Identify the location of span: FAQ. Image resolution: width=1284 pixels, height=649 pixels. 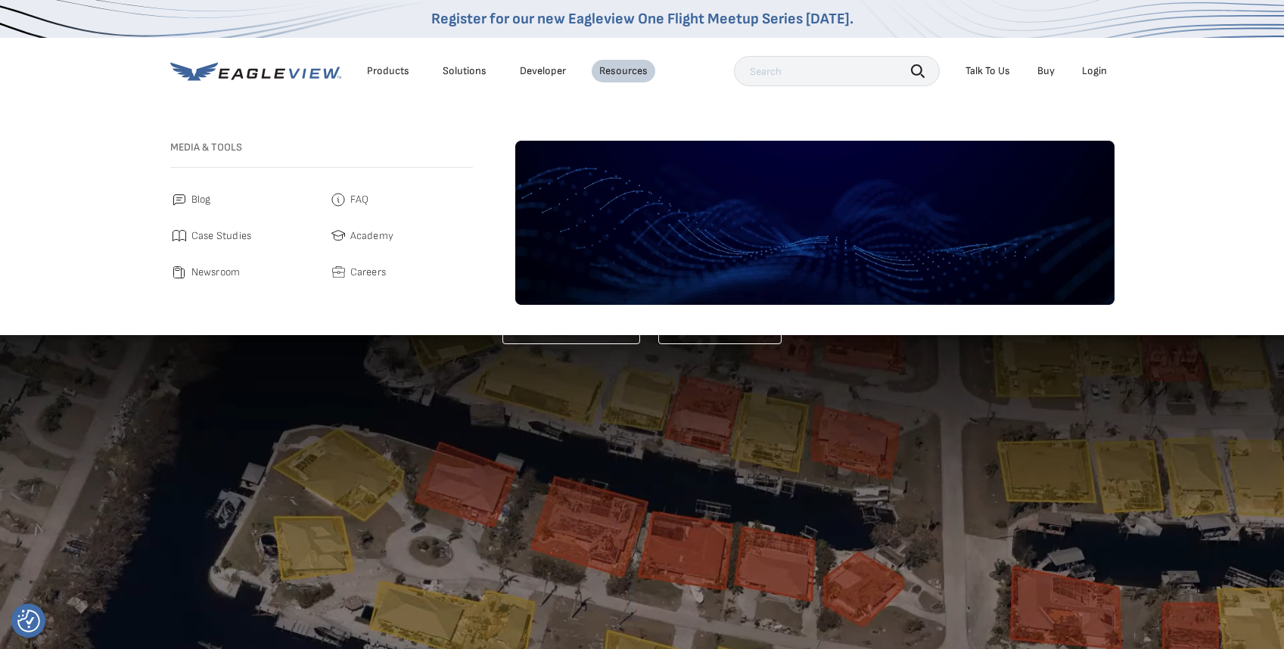
(359, 200).